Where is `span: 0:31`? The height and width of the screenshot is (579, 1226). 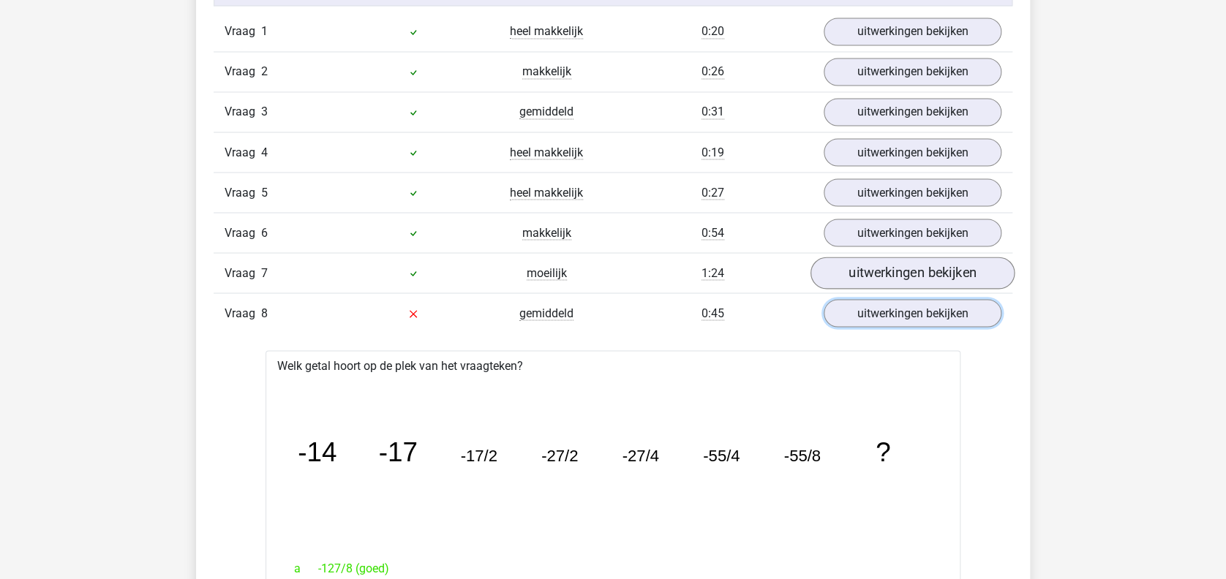
span: 0:31 is located at coordinates (712, 112).